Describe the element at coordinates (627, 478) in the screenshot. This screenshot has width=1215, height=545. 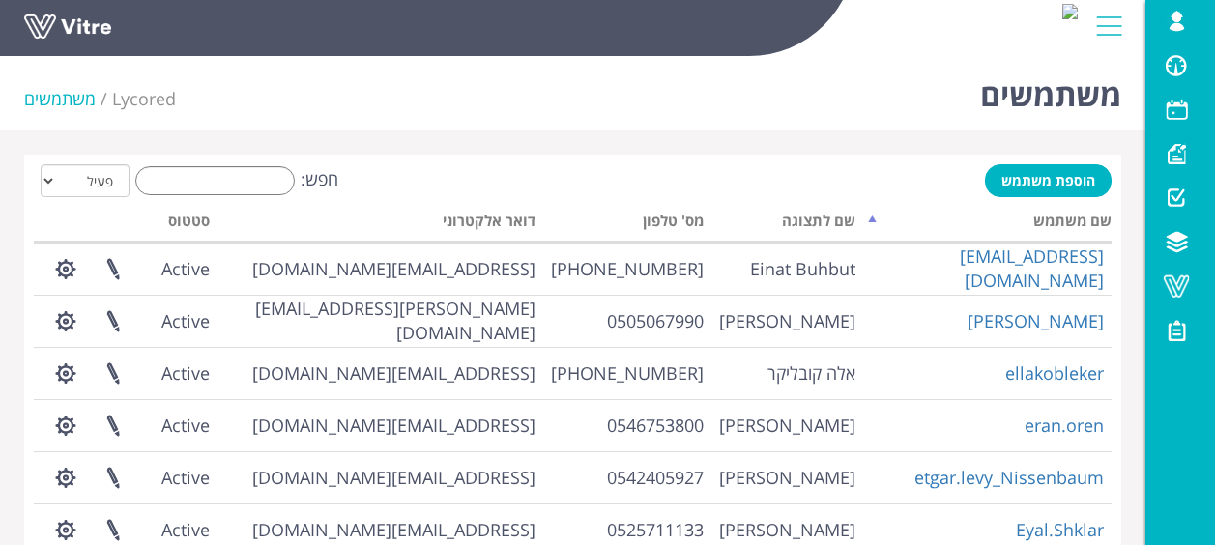
I see `td: 0542405927` at that location.